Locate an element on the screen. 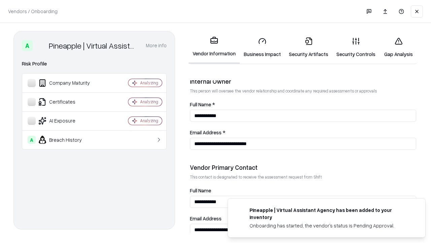 The height and width of the screenshot is (243, 431). p: This contact is designated to receive the assessment request from Shift is located at coordinates (303, 177).